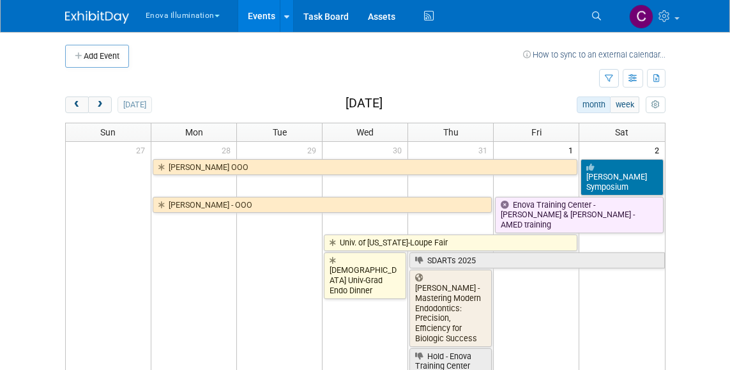 The image size is (730, 370). Describe the element at coordinates (641, 17) in the screenshot. I see `img: Coley McClendon` at that location.